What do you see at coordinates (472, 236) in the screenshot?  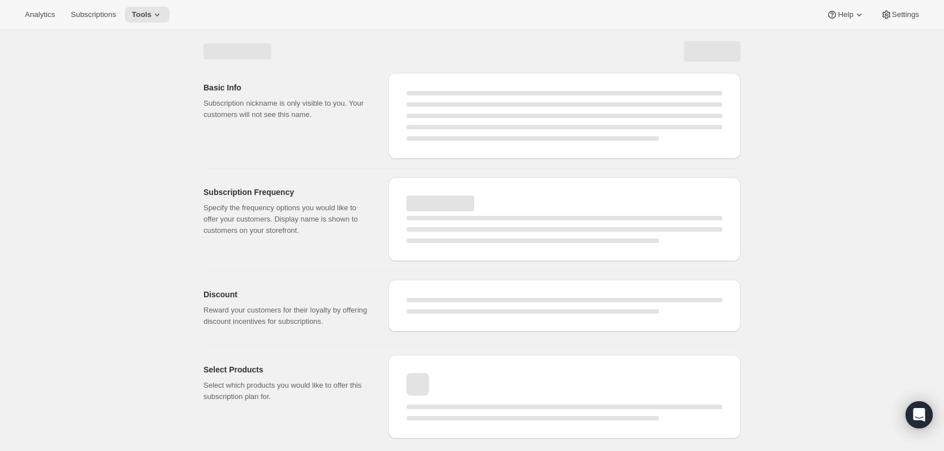 I see `div: Page loading` at bounding box center [472, 236].